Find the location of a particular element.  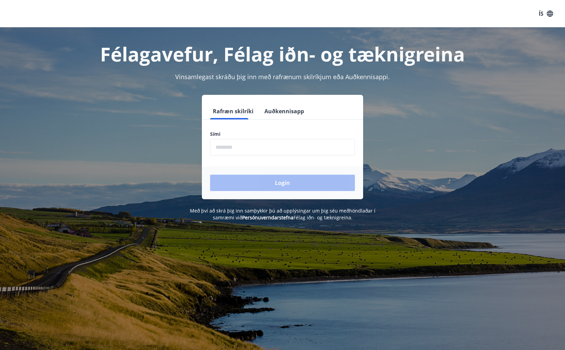

button: Rafræn skilríki is located at coordinates (233, 111).